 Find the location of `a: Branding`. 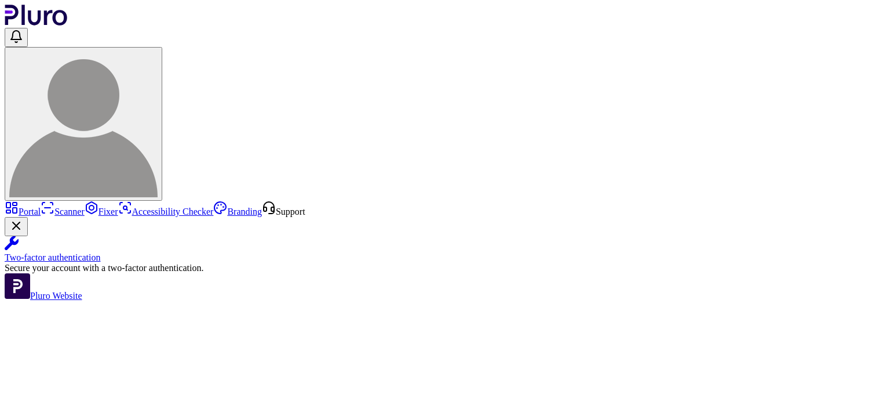

a: Branding is located at coordinates (238, 211).